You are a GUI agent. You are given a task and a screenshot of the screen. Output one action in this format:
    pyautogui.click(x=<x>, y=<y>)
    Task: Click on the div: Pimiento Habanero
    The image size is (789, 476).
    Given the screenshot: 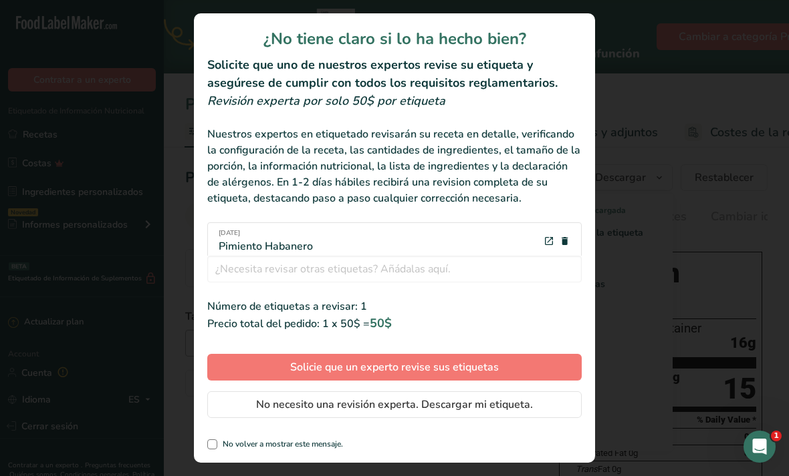 What is the action you would take?
    pyautogui.click(x=265, y=241)
    